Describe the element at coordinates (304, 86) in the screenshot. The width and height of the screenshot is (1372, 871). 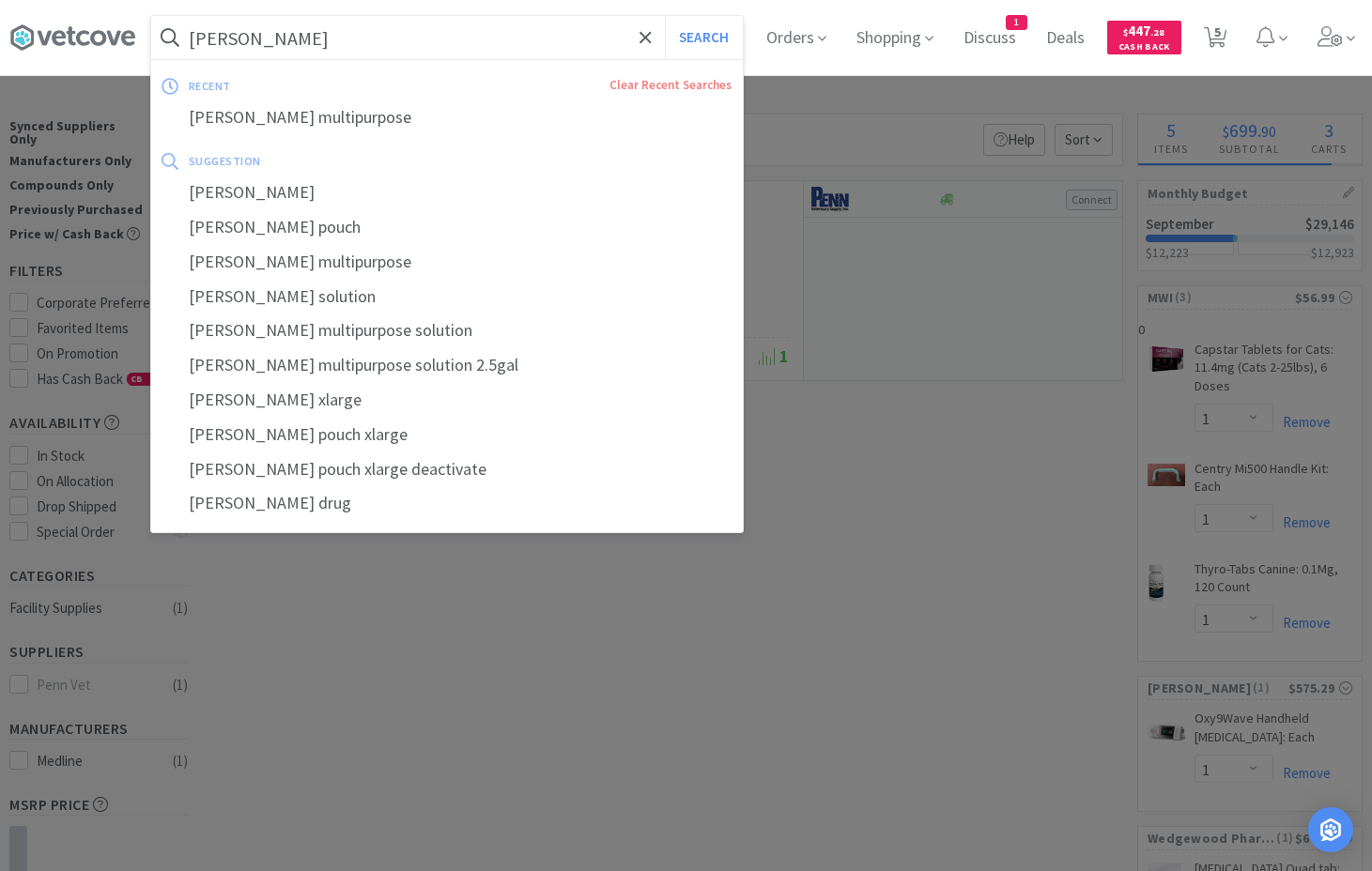
I see `div: recent` at that location.